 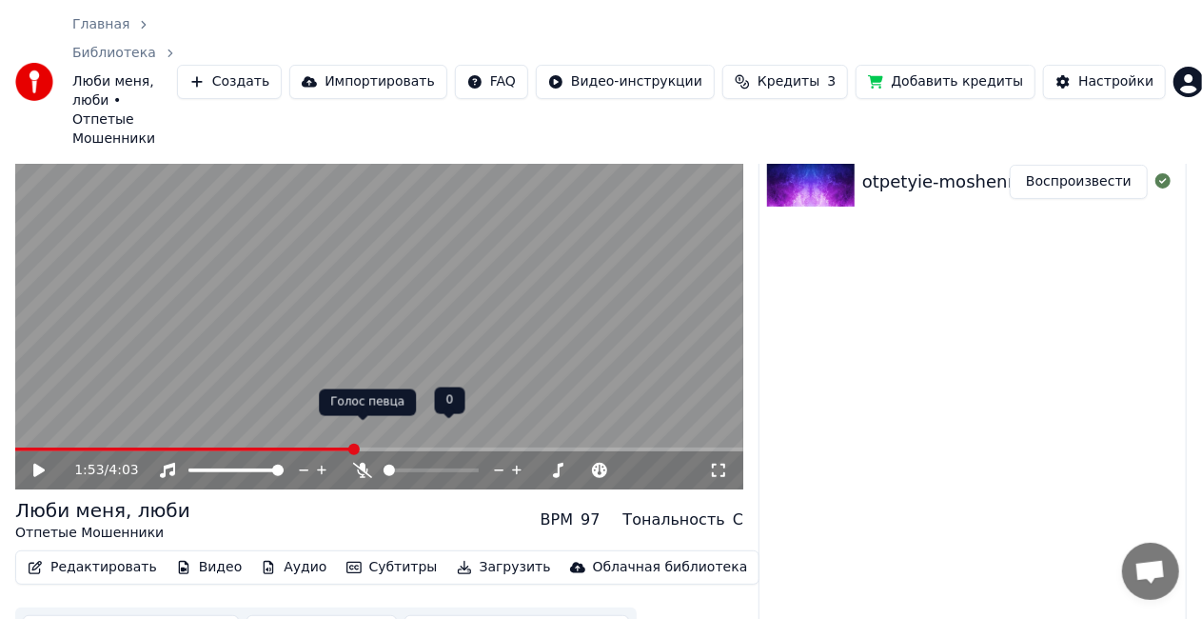 I want to click on button: Загрузить, so click(x=503, y=567).